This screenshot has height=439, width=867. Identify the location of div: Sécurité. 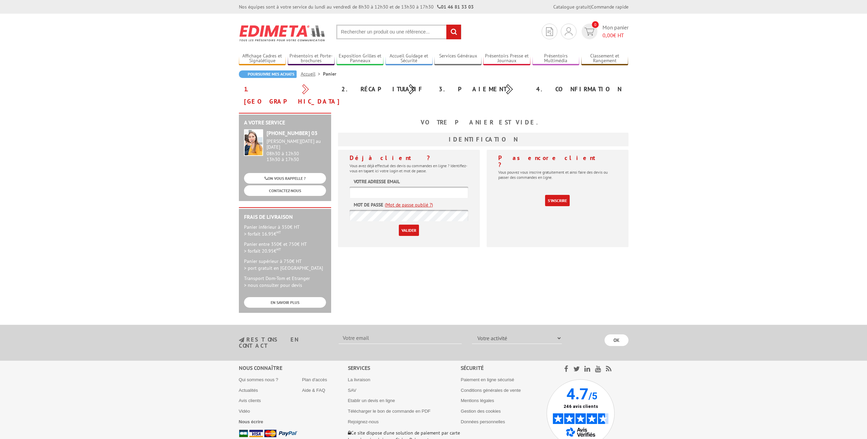
(503, 368).